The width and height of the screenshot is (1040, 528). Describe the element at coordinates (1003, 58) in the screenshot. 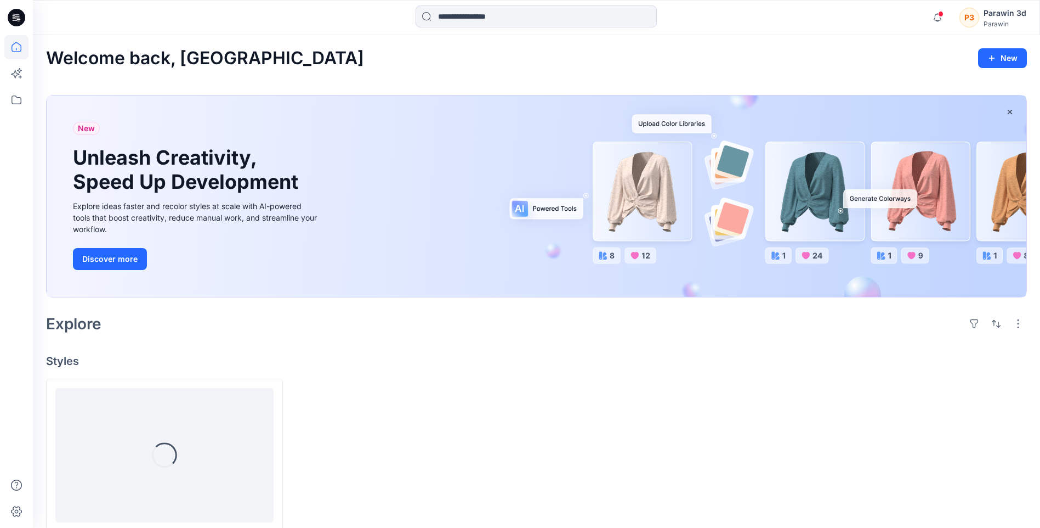

I see `button: New` at that location.